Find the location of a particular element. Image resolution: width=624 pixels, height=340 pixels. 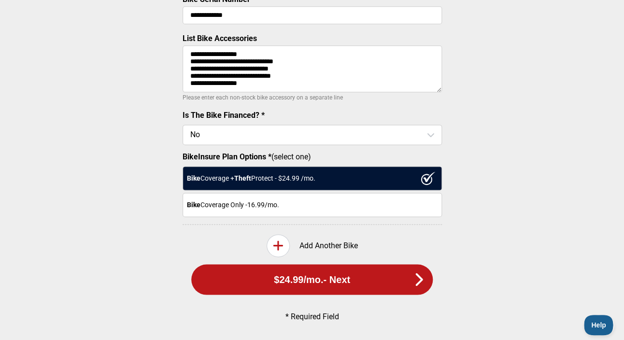

span: /mo. is located at coordinates (313, 279).